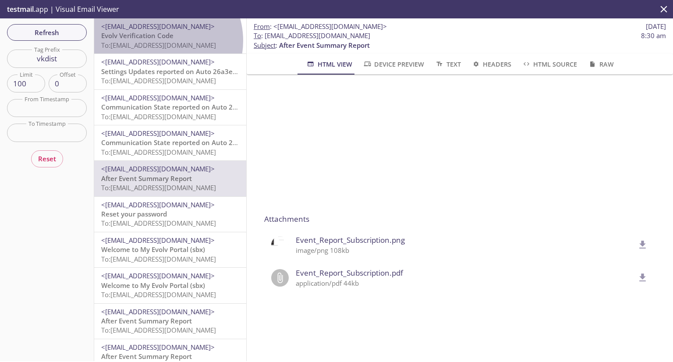 The height and width of the screenshot is (362, 673). Describe the element at coordinates (459, 219) in the screenshot. I see `p: Attachments` at that location.